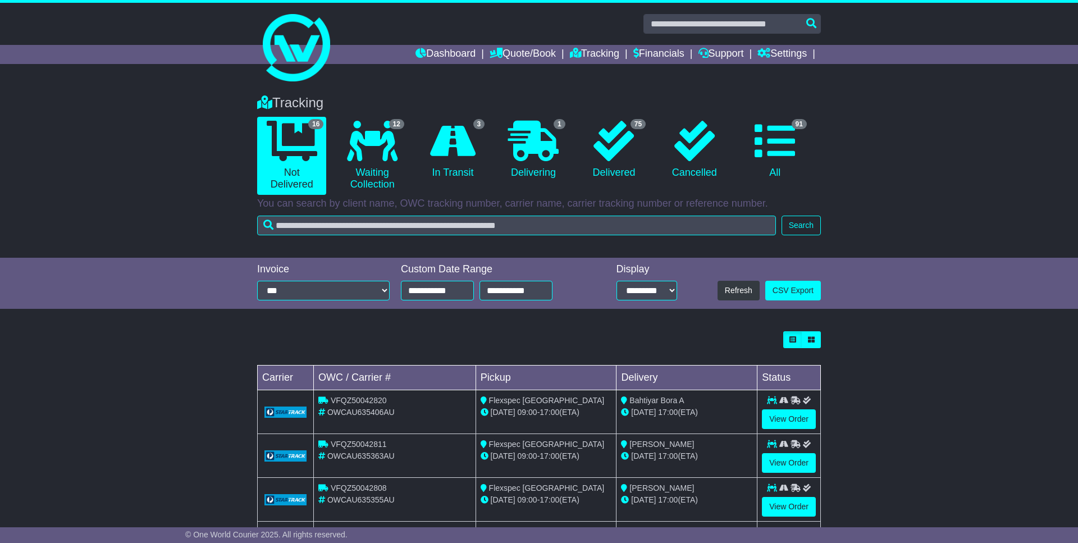  What do you see at coordinates (539, 103) in the screenshot?
I see `div: Tracking` at bounding box center [539, 103].